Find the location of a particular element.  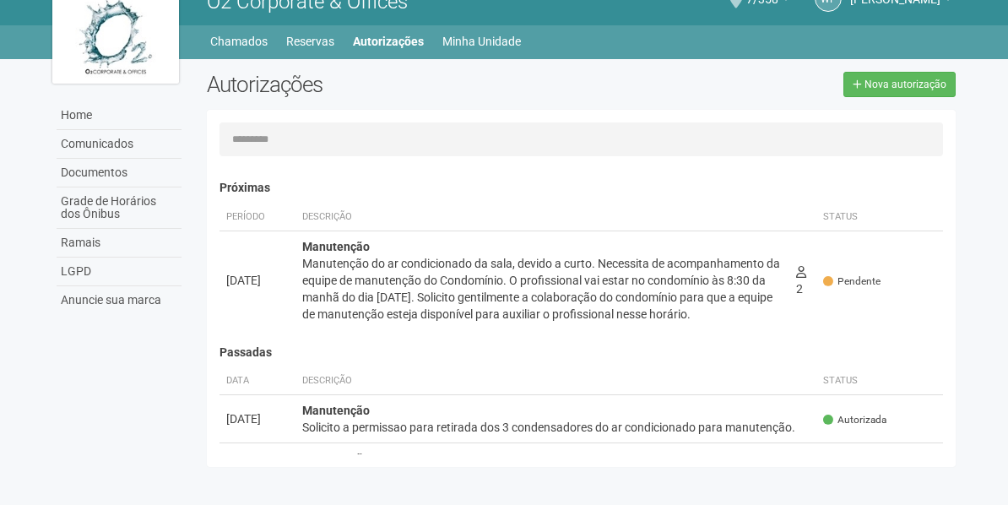

span: Autorizada is located at coordinates (854, 420).